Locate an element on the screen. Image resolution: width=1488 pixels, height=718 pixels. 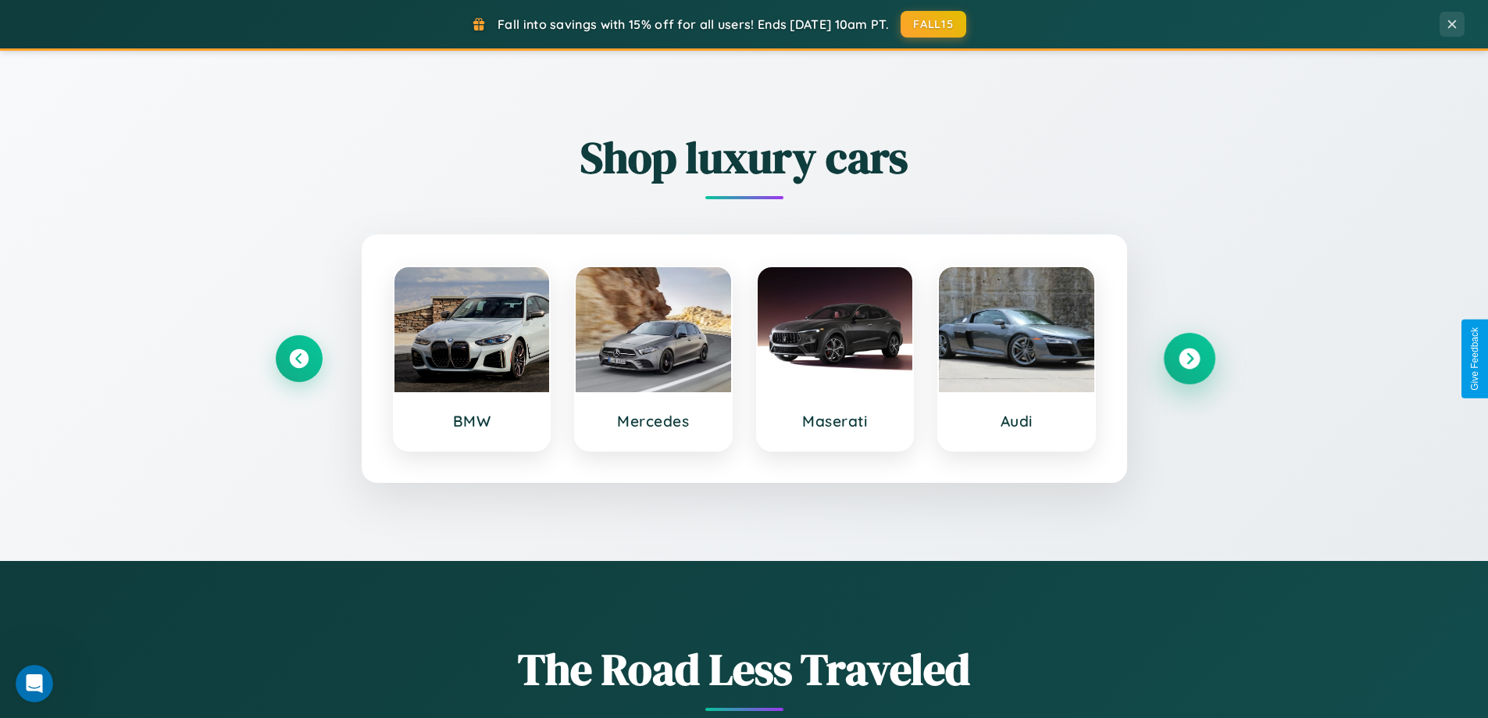
h1: The Road Less Traveled is located at coordinates (744, 669).